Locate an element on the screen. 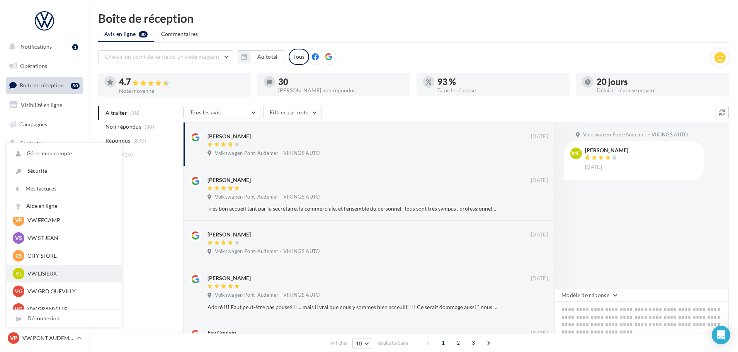  a: Sécurité is located at coordinates (64, 171).